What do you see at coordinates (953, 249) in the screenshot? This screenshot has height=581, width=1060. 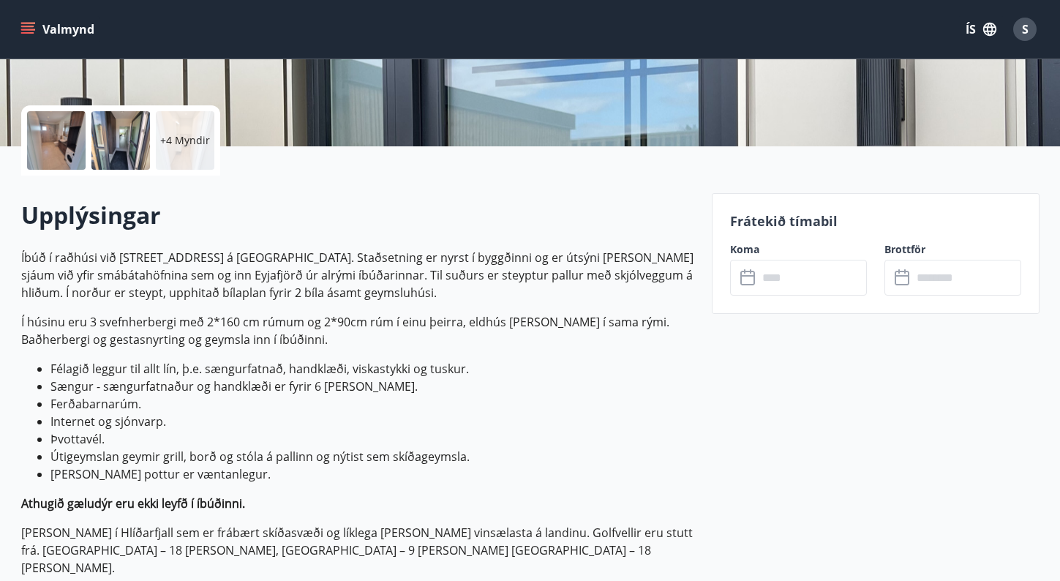 I see `label: Brottför` at bounding box center [953, 249].